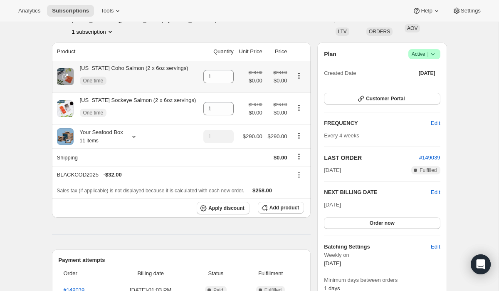 Image resolution: width=499 pixels, height=291 pixels. I want to click on span: Every 4 weeks, so click(341, 135).